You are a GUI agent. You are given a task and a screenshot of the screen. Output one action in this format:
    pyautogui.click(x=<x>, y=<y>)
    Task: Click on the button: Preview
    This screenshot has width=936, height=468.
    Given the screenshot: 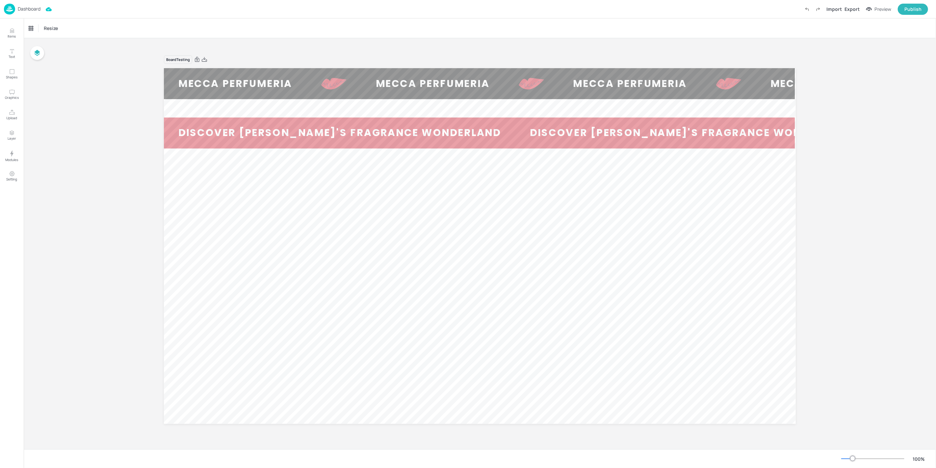 What is the action you would take?
    pyautogui.click(x=879, y=9)
    